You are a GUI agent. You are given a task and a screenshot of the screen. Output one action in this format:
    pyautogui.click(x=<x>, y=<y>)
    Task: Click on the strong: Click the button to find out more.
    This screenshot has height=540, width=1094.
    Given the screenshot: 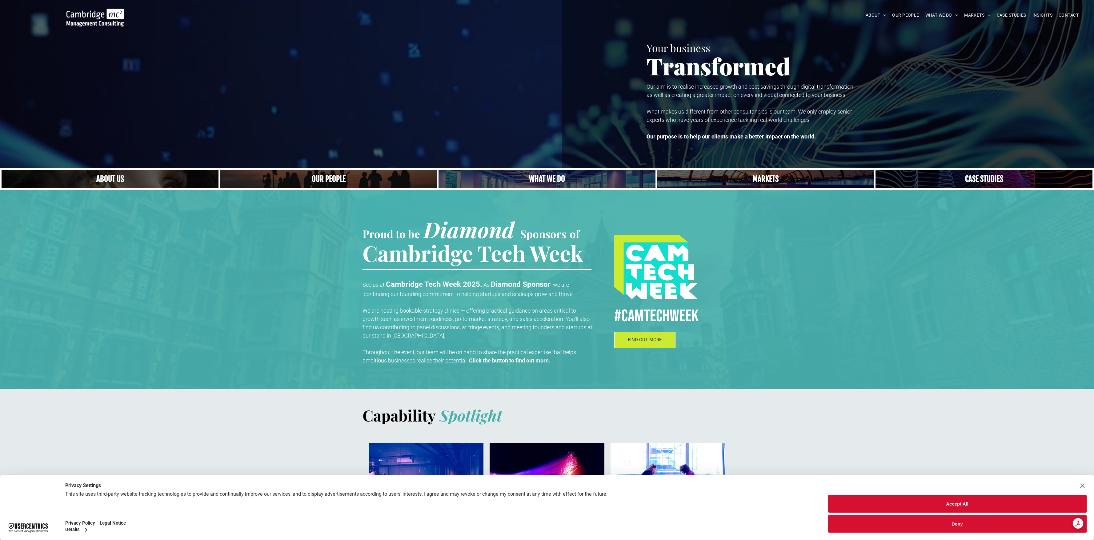 What is the action you would take?
    pyautogui.click(x=510, y=360)
    